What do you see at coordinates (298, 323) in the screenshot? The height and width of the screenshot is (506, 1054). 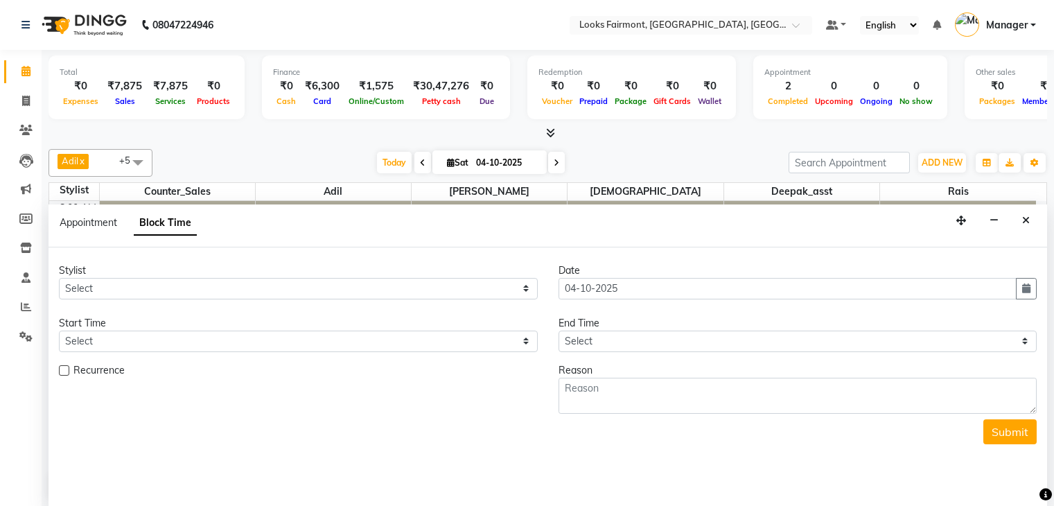 I see `div: Start Time` at bounding box center [298, 323].